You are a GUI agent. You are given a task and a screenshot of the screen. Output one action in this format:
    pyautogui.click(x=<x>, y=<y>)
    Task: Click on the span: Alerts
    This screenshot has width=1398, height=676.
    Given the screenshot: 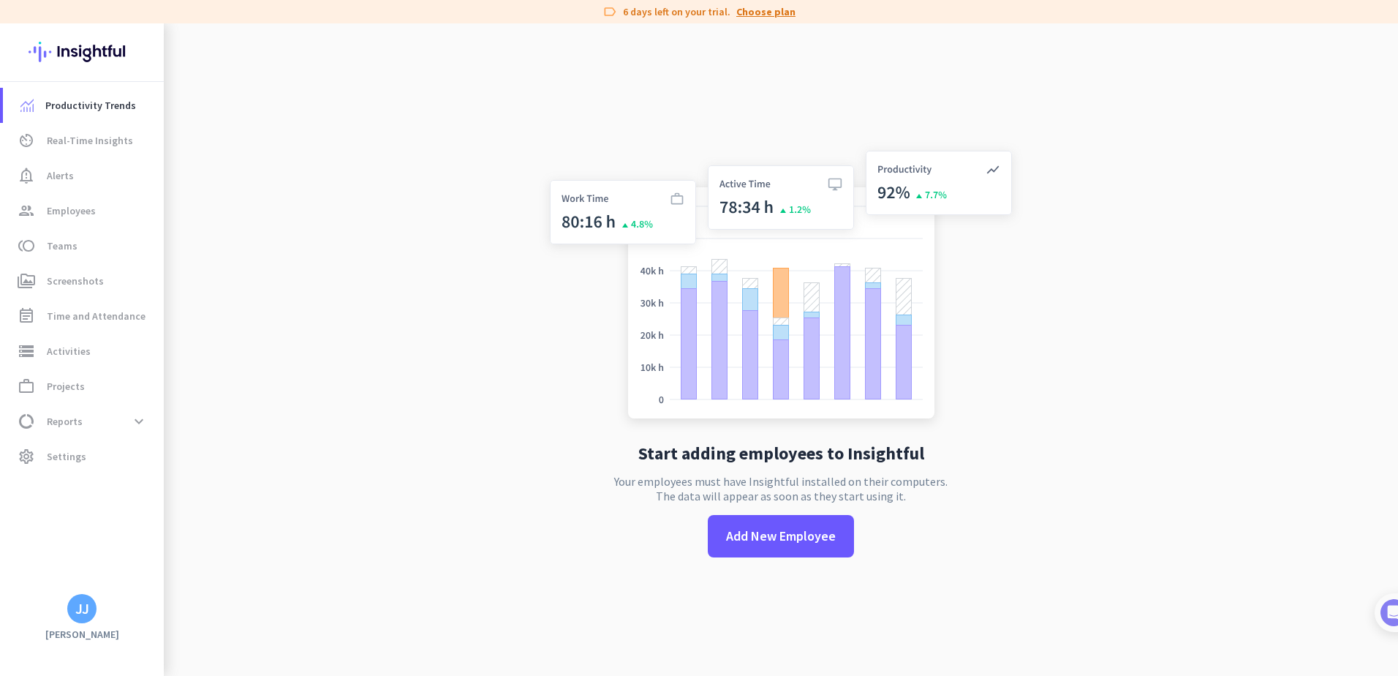 What is the action you would take?
    pyautogui.click(x=60, y=176)
    